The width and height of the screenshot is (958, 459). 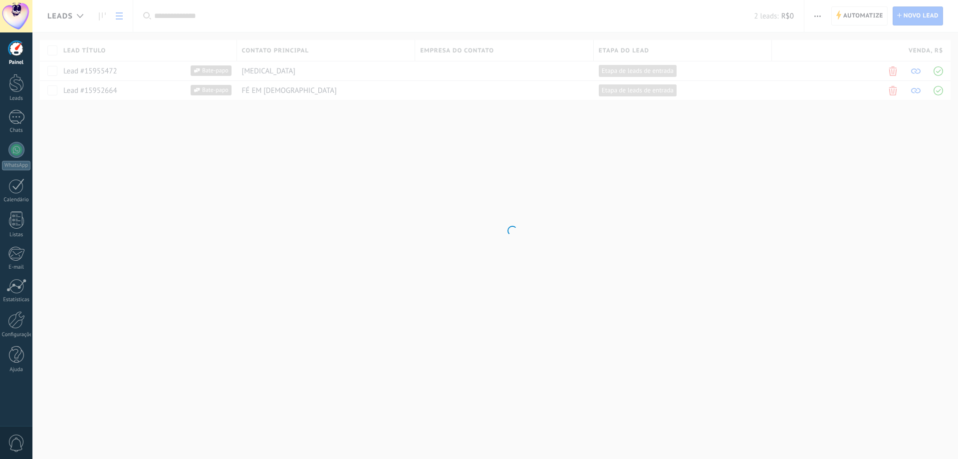 I want to click on div: Listas, so click(x=16, y=235).